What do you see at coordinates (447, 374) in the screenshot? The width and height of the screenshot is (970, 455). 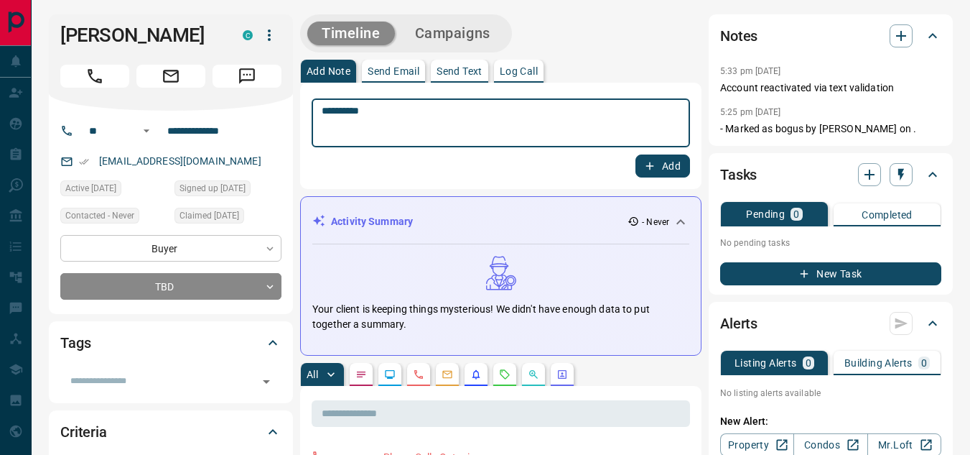 I see `svg: Emails` at bounding box center [447, 374].